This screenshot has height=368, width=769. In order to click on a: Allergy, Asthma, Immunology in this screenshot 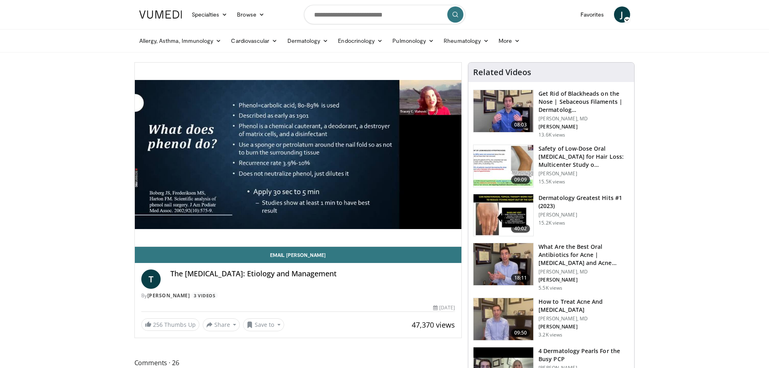, I will do `click(180, 41)`.